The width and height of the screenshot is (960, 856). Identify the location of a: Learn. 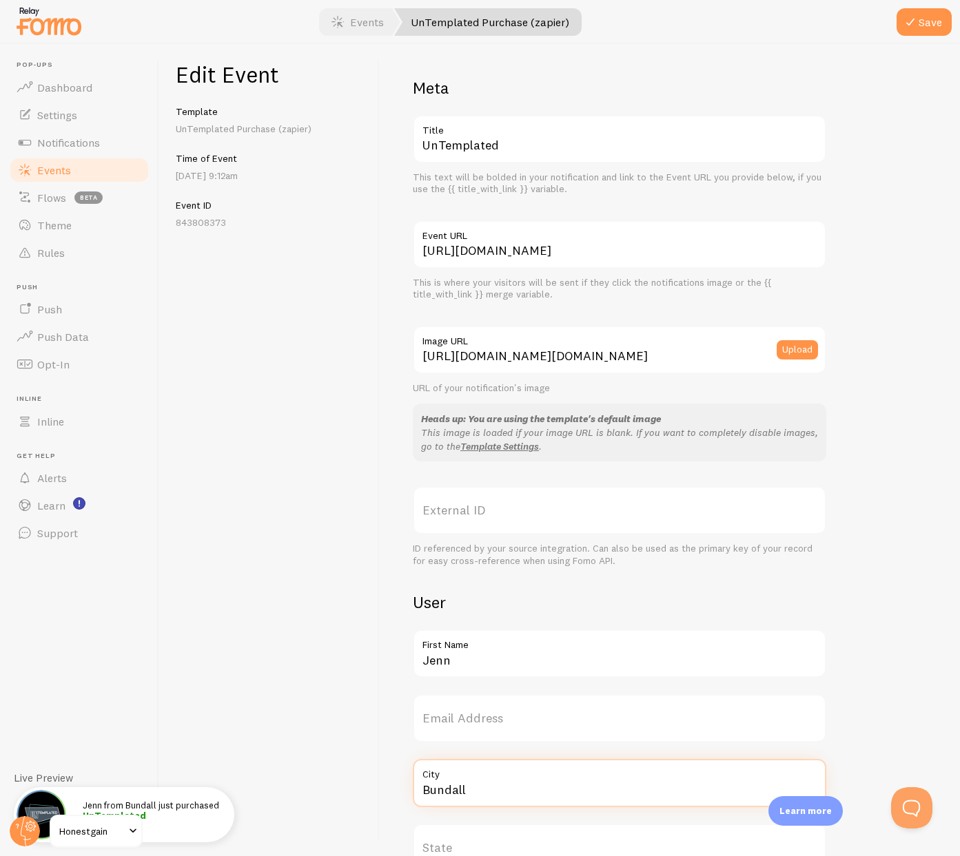
(79, 506).